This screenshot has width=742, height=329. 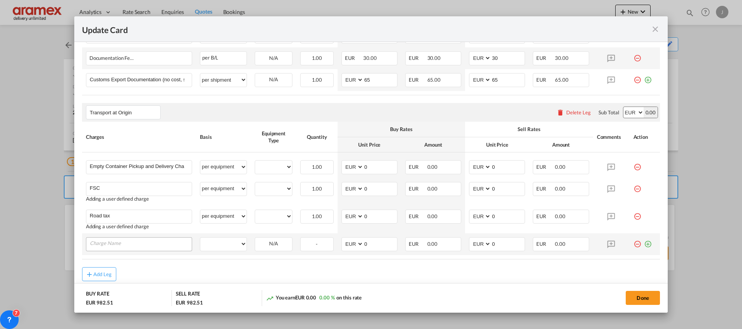 I want to click on div: Update Card, so click(x=366, y=29).